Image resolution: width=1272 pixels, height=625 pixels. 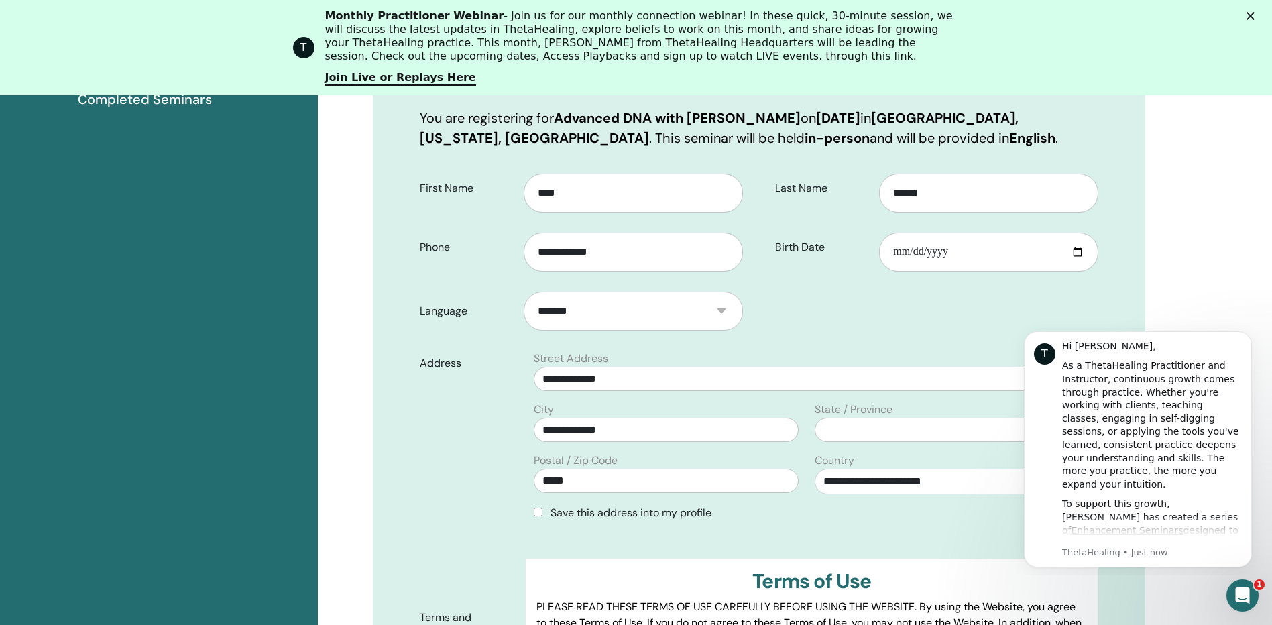 I want to click on label: Street Address, so click(x=571, y=359).